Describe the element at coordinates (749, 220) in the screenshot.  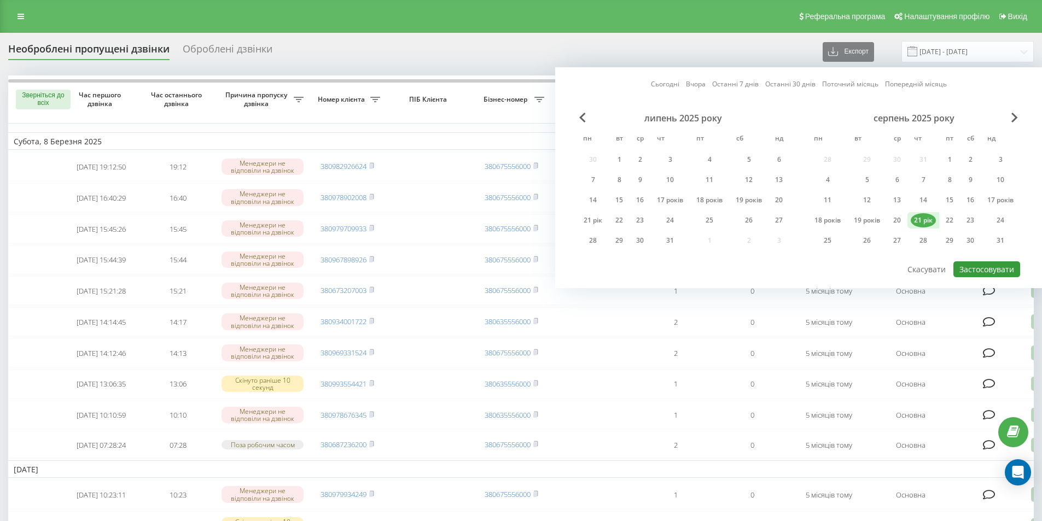
I see `font: 26` at that location.